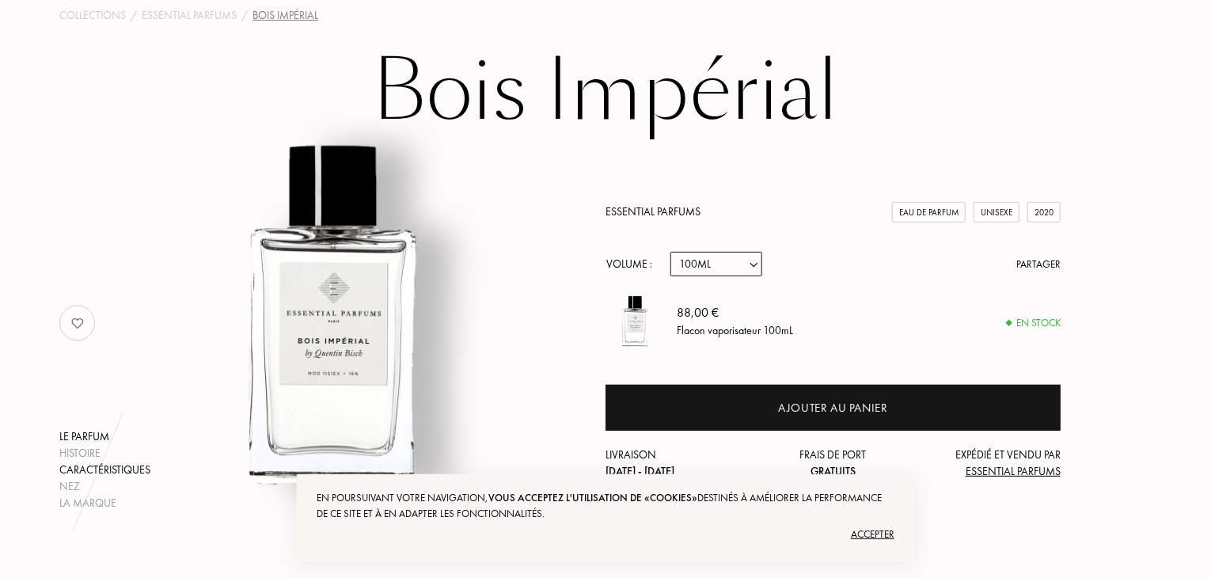  Describe the element at coordinates (285, 15) in the screenshot. I see `div: Bois Impérial` at that location.